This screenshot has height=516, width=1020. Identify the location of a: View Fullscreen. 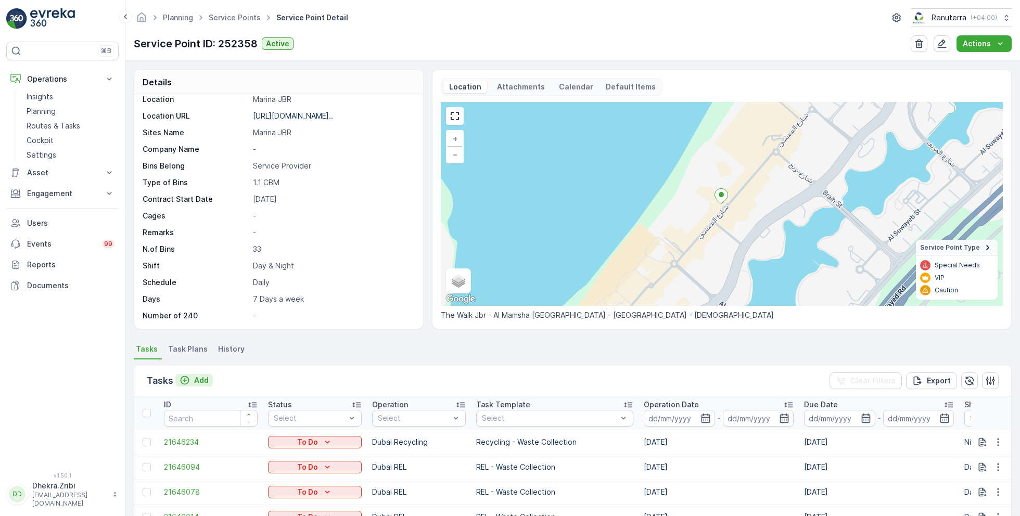
(455, 116).